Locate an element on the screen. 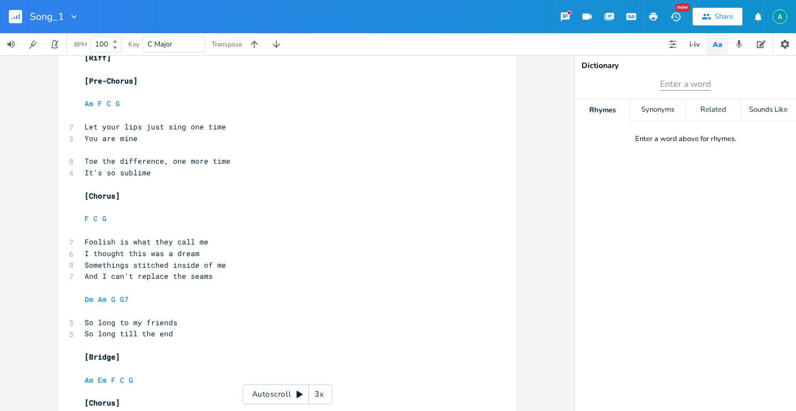 This screenshot has width=796, height=411. div: Enter a word above for rhymes. is located at coordinates (686, 139).